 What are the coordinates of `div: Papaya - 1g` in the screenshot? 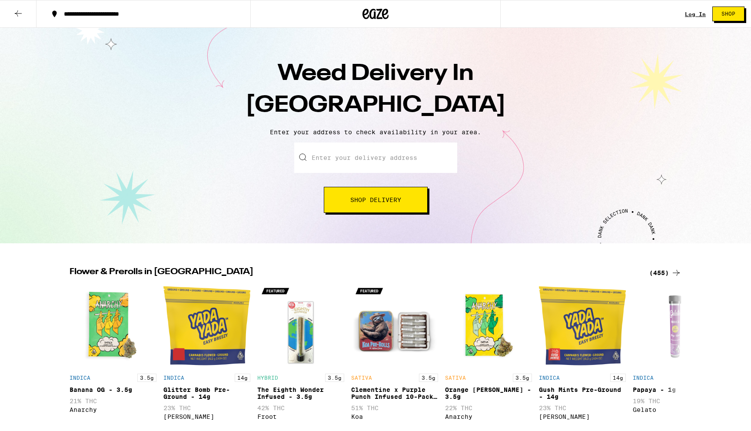 It's located at (676, 390).